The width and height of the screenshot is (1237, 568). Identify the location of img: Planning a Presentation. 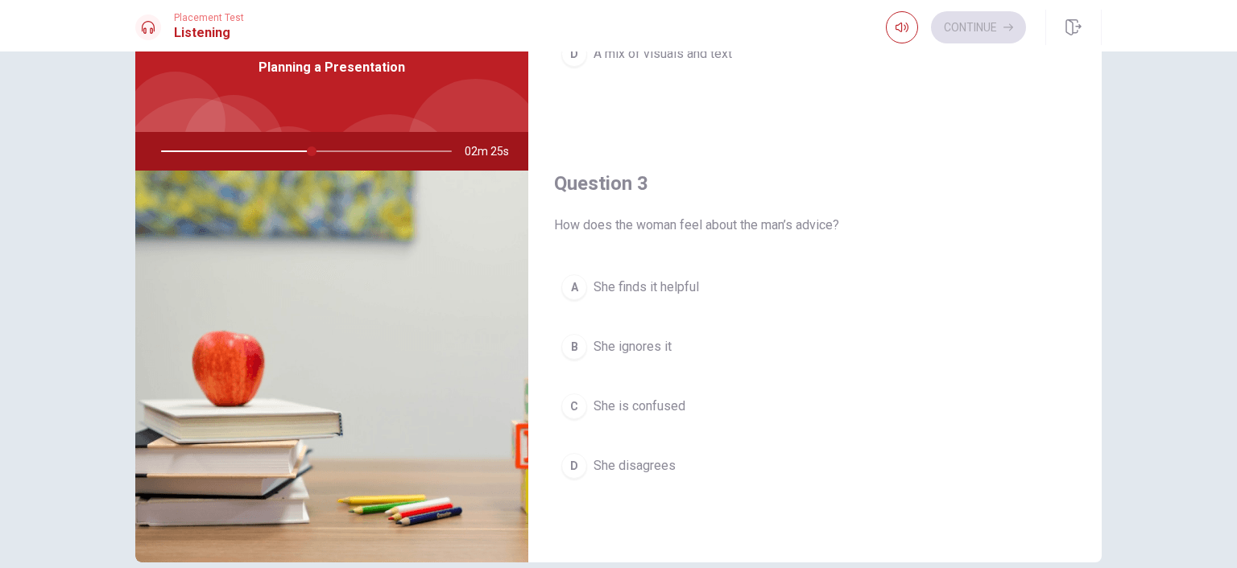
(332, 366).